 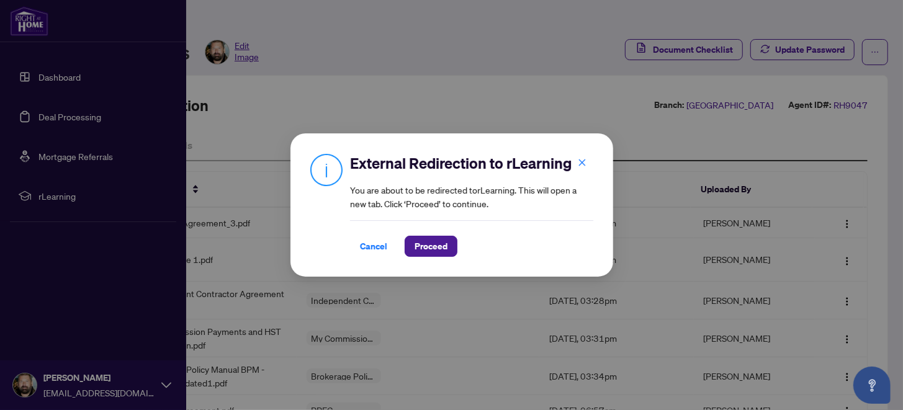 What do you see at coordinates (872, 385) in the screenshot?
I see `button: Open asap` at bounding box center [872, 385].